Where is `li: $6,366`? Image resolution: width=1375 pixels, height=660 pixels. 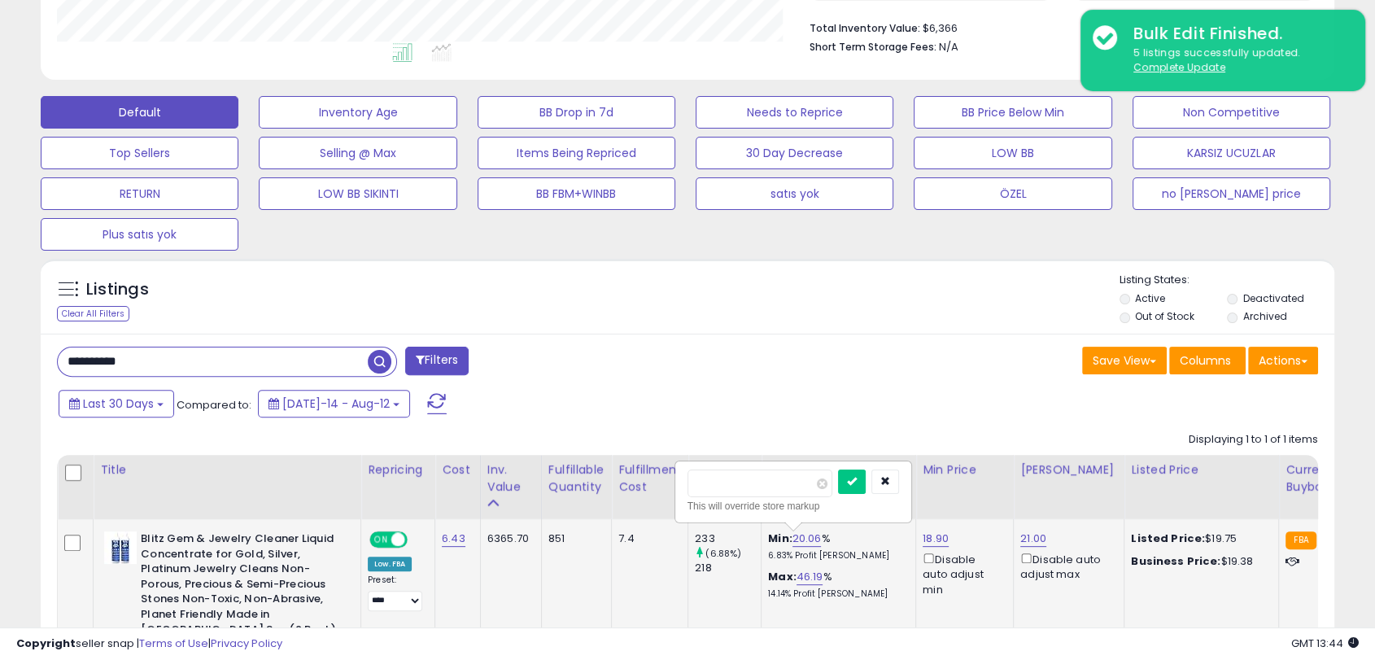
li: $6,366 is located at coordinates (1058, 27).